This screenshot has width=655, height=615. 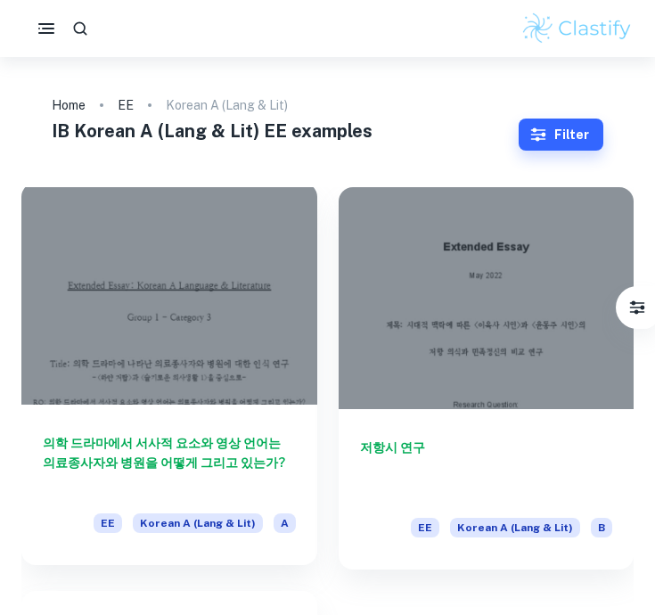 I want to click on span: A, so click(x=284, y=523).